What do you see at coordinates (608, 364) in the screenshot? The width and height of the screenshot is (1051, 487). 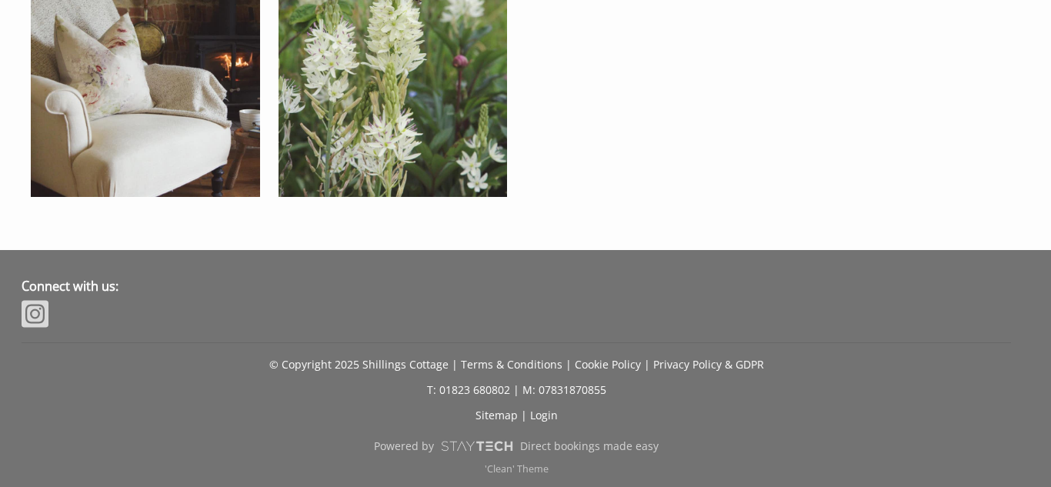 I see `a: Cookie Policy` at bounding box center [608, 364].